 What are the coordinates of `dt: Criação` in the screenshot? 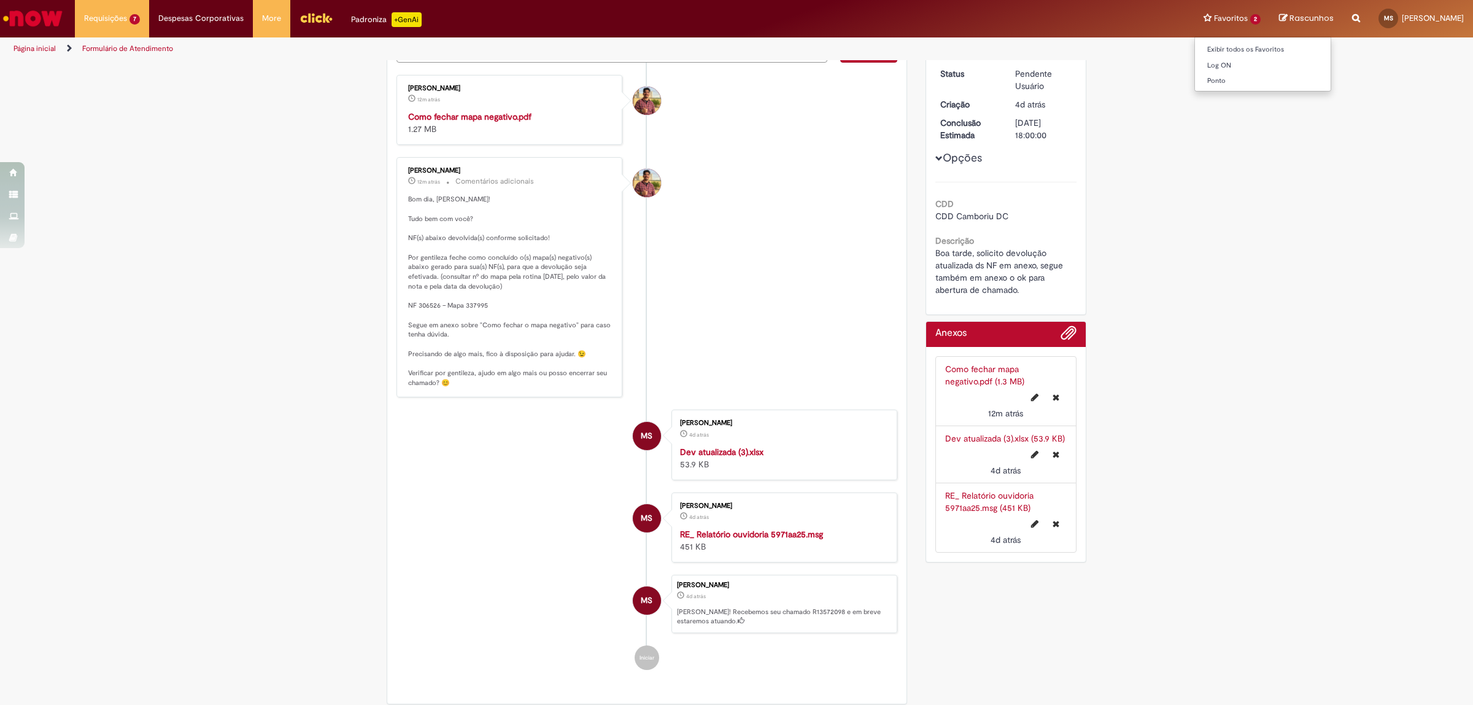 It's located at (969, 104).